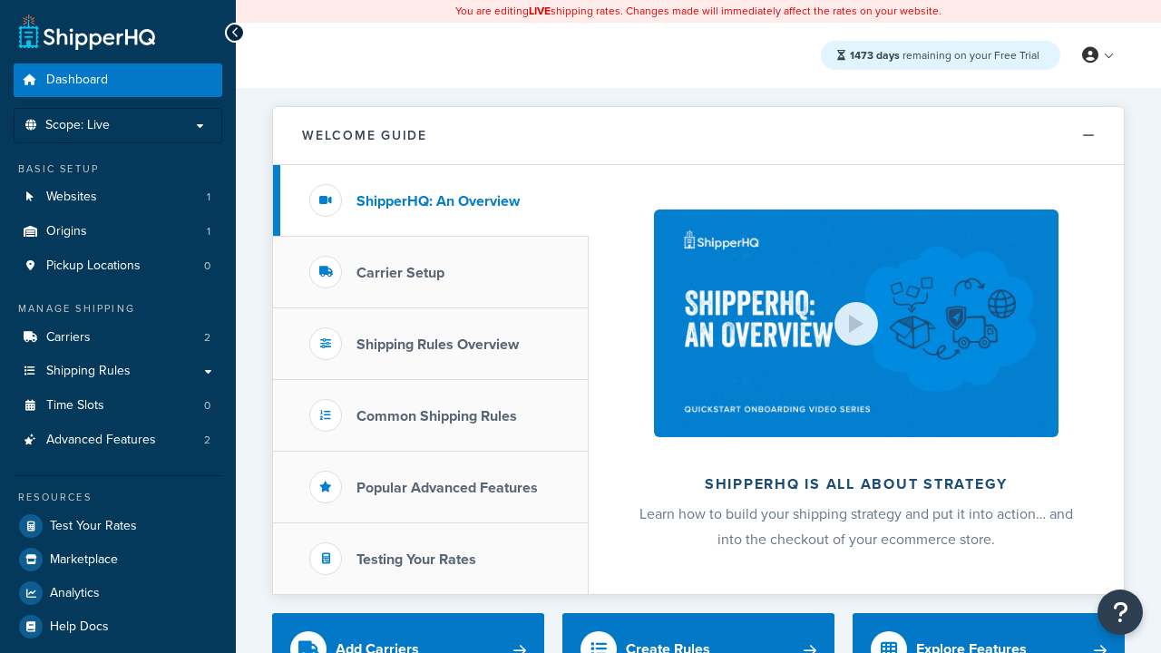 This screenshot has width=1161, height=653. I want to click on li: Help Docs, so click(118, 627).